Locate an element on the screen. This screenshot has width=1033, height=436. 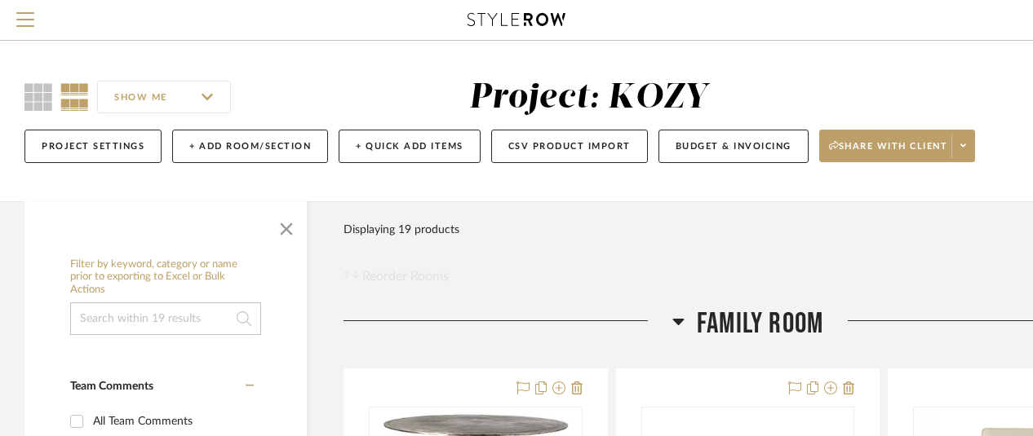
button: Project Settings is located at coordinates (93, 146).